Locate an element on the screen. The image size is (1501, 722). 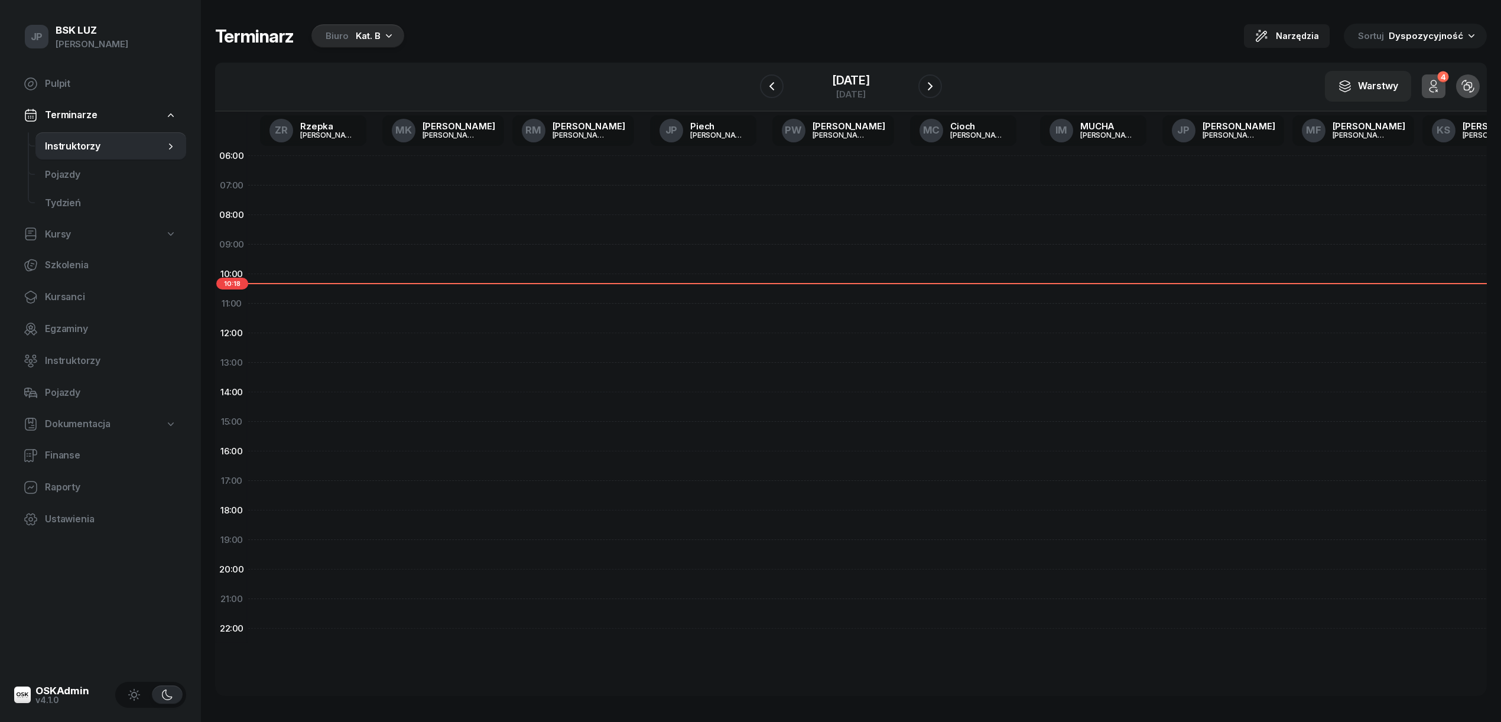
div: 08:00 is located at coordinates (232, 215).